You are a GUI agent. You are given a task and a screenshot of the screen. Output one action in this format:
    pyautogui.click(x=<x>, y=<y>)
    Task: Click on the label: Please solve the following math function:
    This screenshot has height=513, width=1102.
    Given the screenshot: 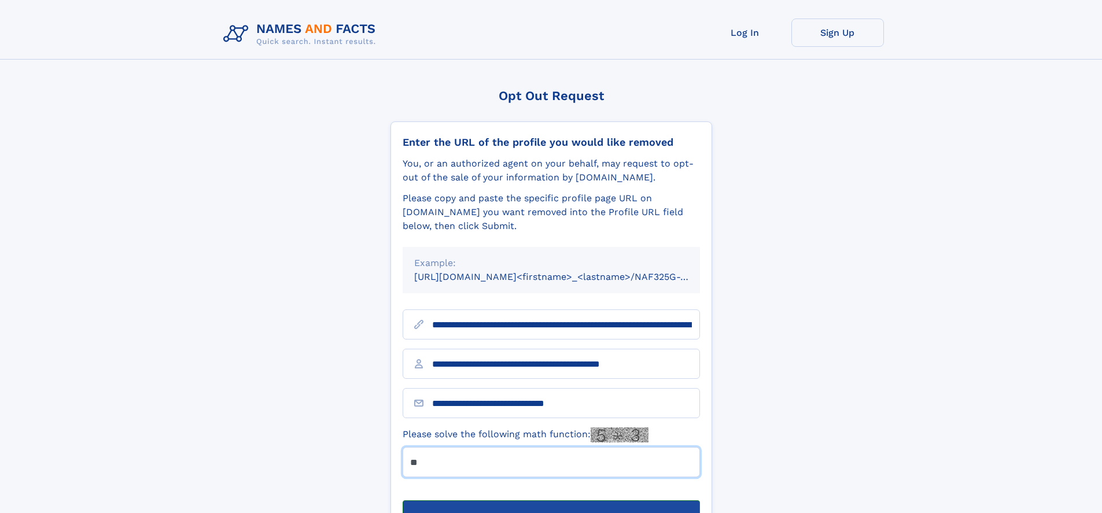 What is the action you would take?
    pyautogui.click(x=525, y=435)
    